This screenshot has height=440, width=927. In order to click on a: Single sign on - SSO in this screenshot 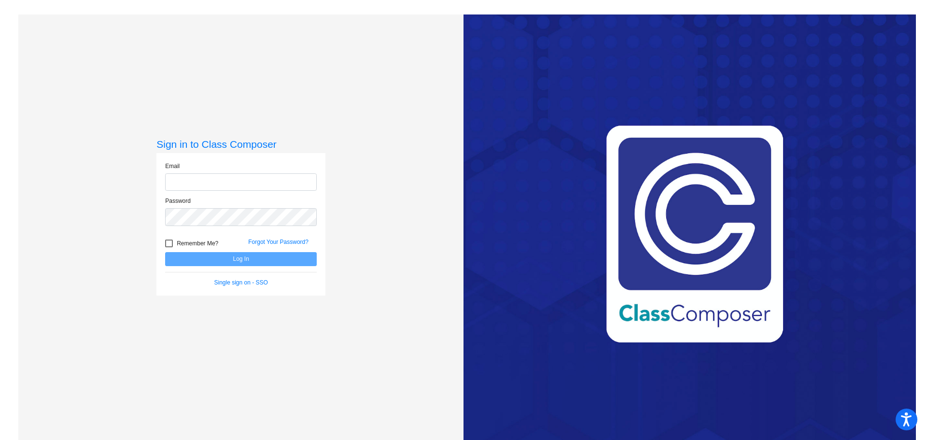, I will do `click(241, 282)`.